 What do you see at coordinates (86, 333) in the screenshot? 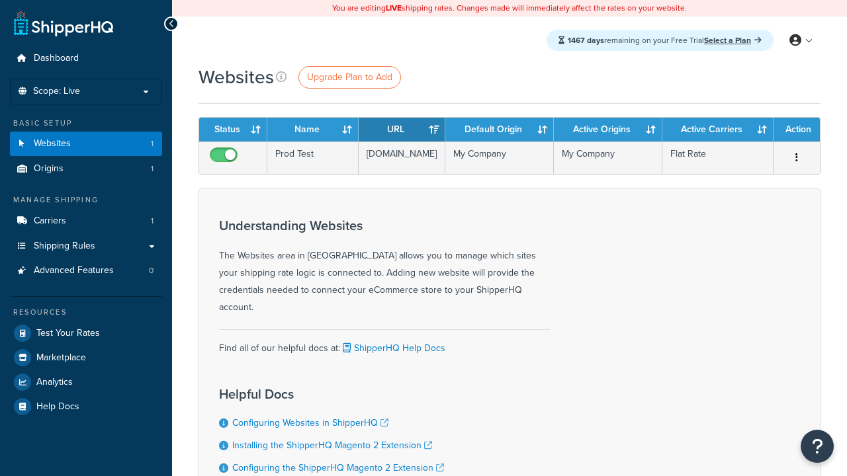
I see `a: Test Your Rates` at bounding box center [86, 333].